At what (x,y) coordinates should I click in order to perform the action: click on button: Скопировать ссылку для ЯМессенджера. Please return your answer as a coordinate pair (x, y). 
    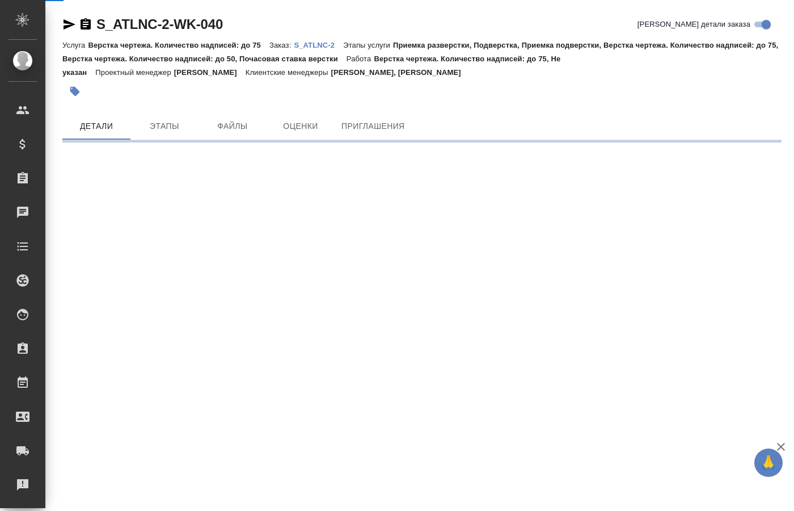
    Looking at the image, I should click on (69, 24).